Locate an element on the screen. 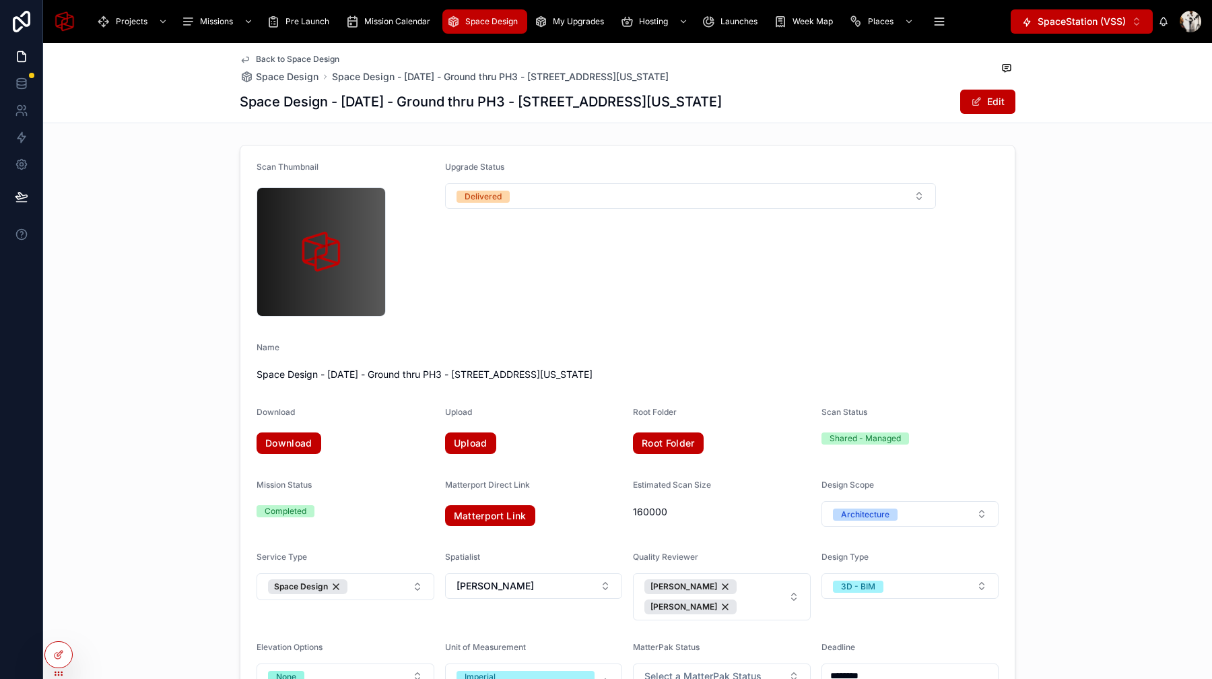 The height and width of the screenshot is (679, 1212). span: Design Scope is located at coordinates (848, 484).